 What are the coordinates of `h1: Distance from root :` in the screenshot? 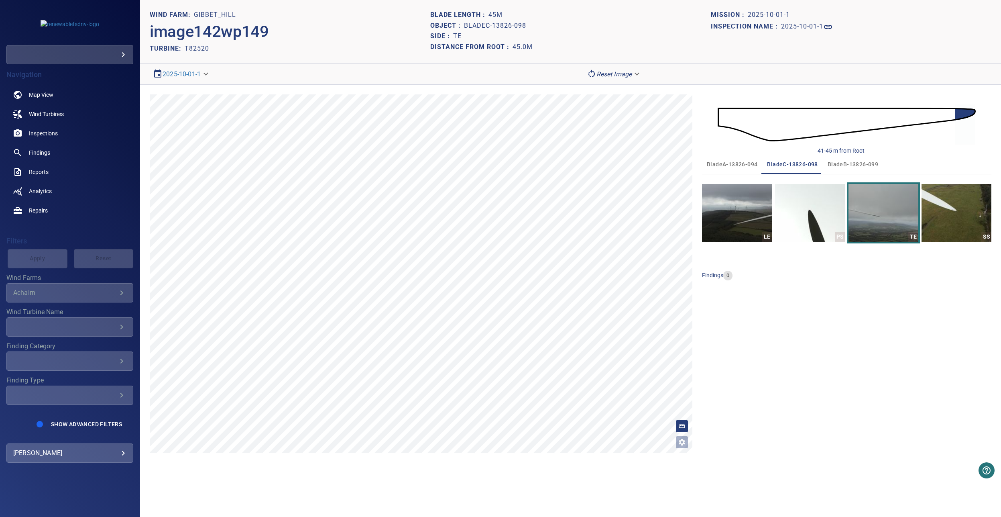 It's located at (471, 47).